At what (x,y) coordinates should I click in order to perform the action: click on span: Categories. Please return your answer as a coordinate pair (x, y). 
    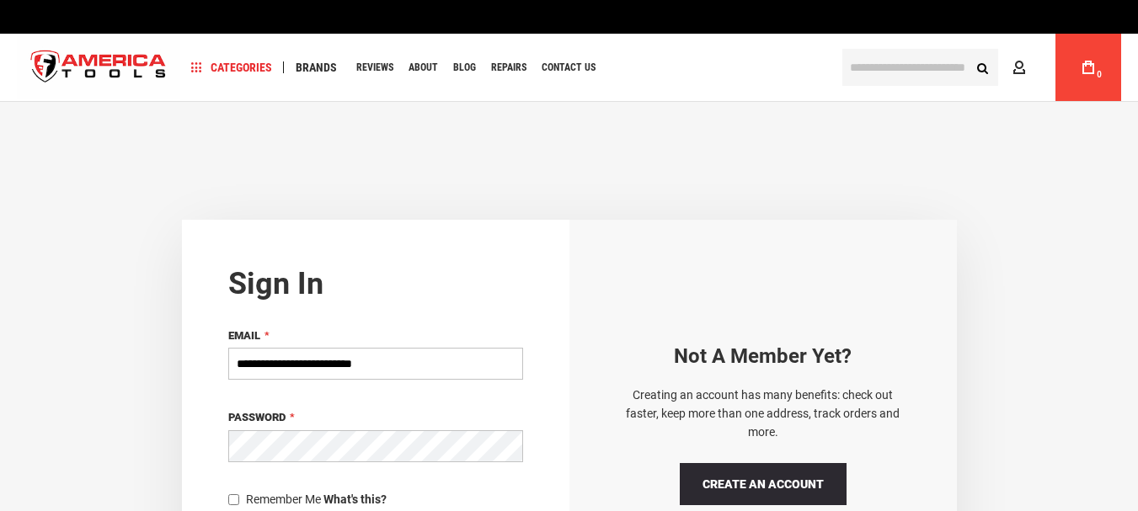
    Looking at the image, I should click on (232, 67).